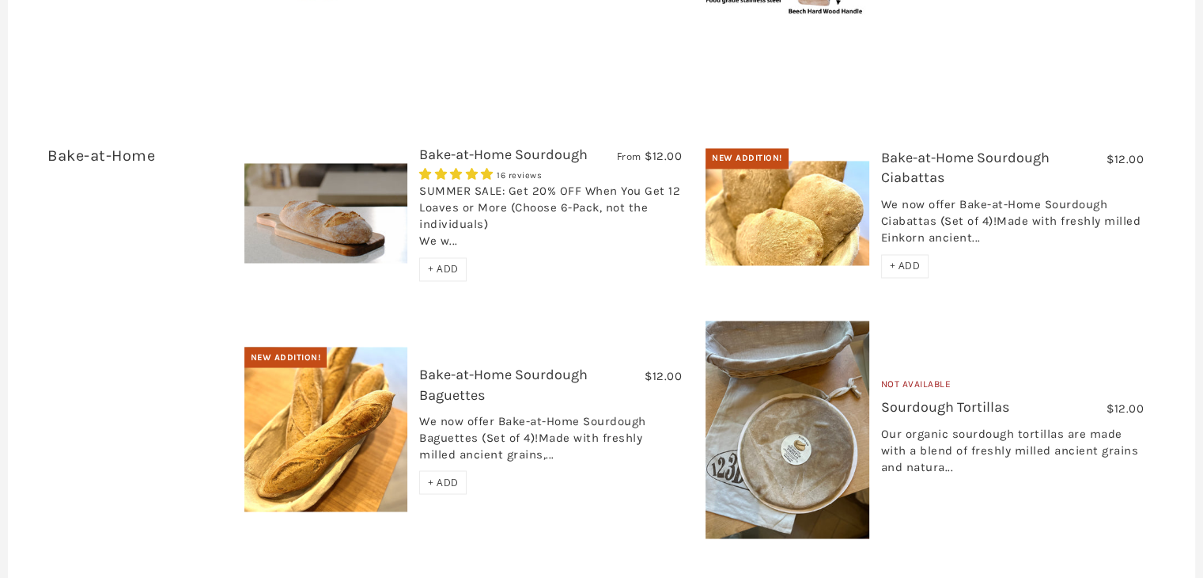 The width and height of the screenshot is (1203, 578). I want to click on img: Bake-at-Home Sourdough, so click(326, 212).